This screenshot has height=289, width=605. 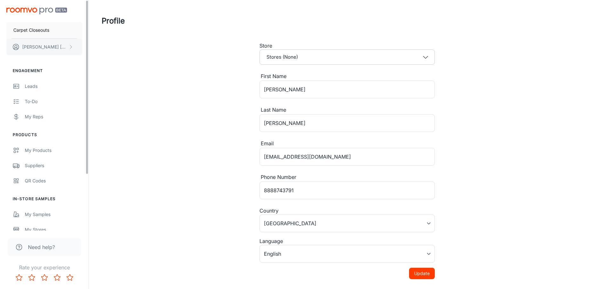 What do you see at coordinates (53, 117) in the screenshot?
I see `div: My Reps` at bounding box center [53, 117].